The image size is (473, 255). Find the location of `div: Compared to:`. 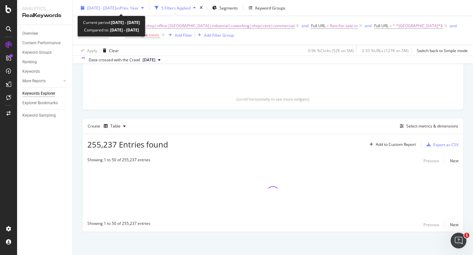

div: Compared to: is located at coordinates (111, 30).